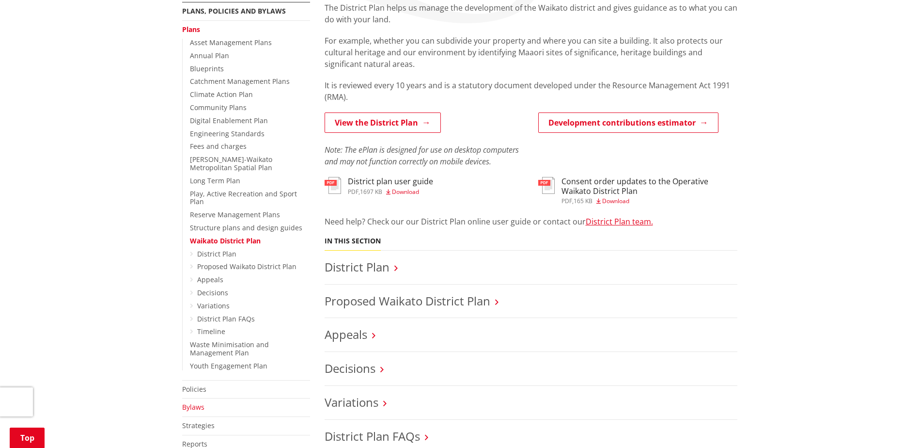  I want to click on a: Catchment Management Plans, so click(240, 81).